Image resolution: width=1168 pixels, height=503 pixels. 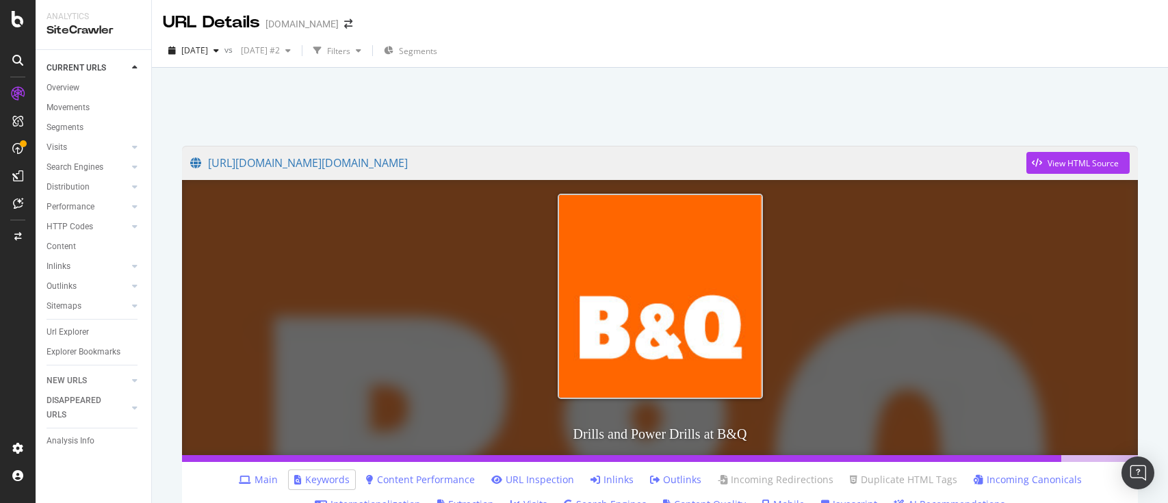 What do you see at coordinates (87, 306) in the screenshot?
I see `a: Sitemaps` at bounding box center [87, 306].